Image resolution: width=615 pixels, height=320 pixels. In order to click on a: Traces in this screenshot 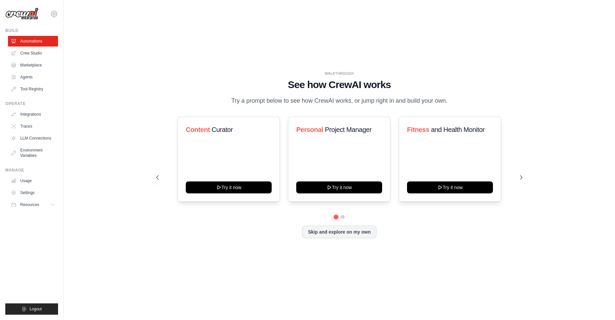, I will do `click(33, 126)`.